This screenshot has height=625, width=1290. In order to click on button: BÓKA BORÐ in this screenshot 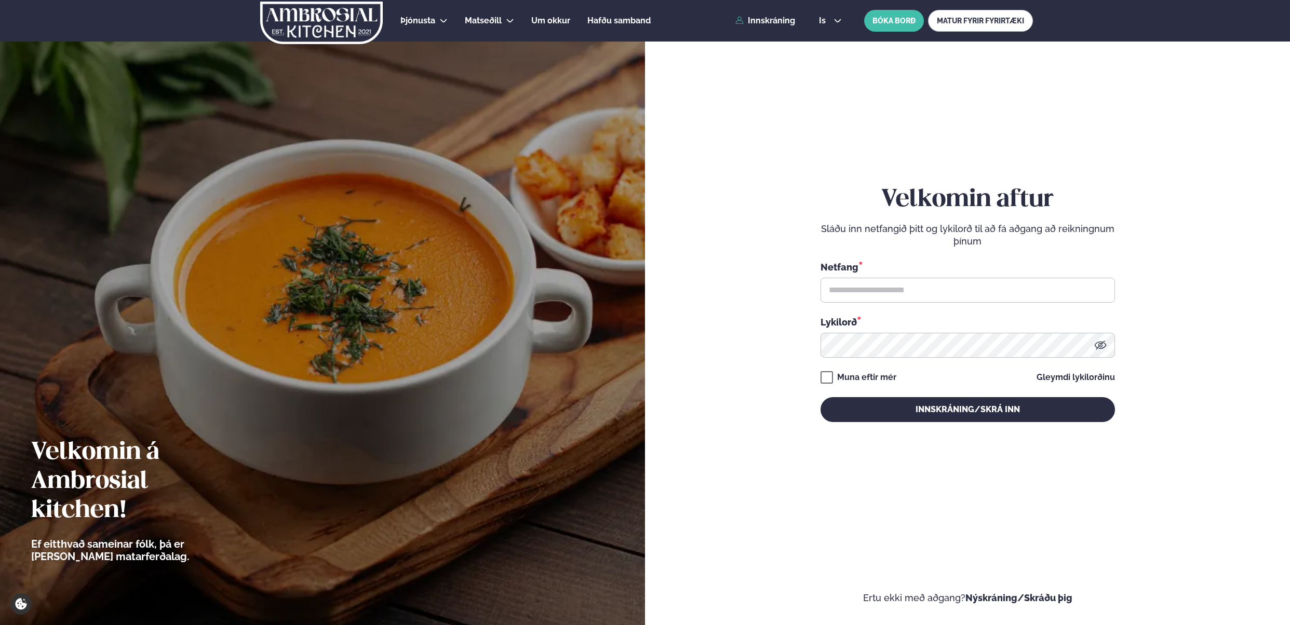, I will do `click(894, 21)`.